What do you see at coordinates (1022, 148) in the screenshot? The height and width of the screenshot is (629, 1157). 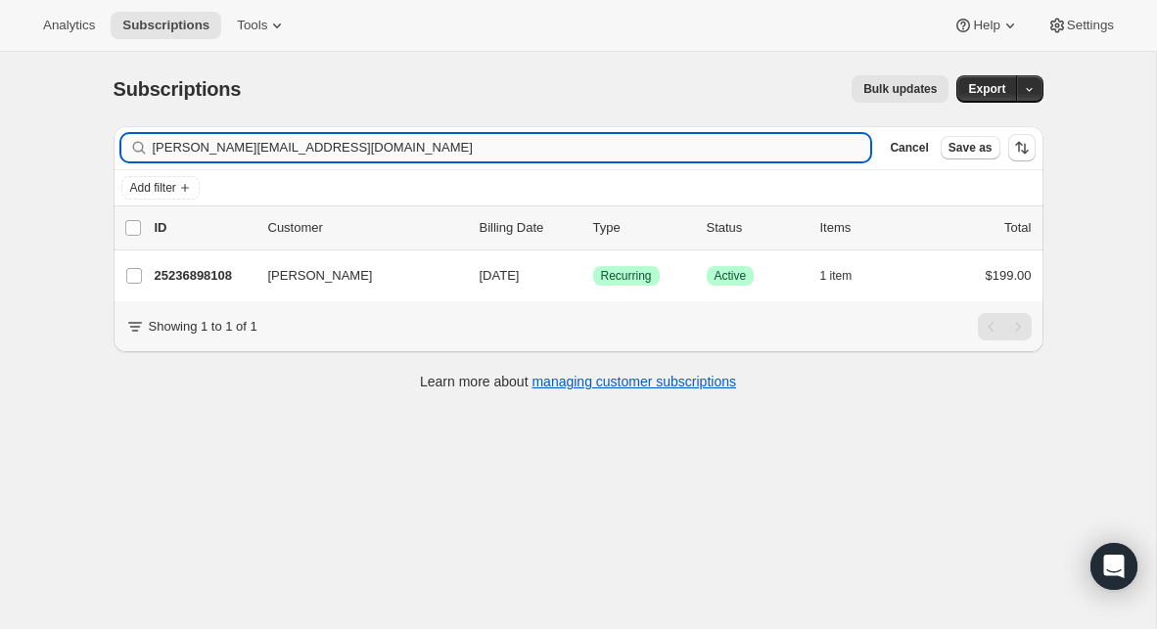 I see `button: Sort the results` at bounding box center [1022, 148].